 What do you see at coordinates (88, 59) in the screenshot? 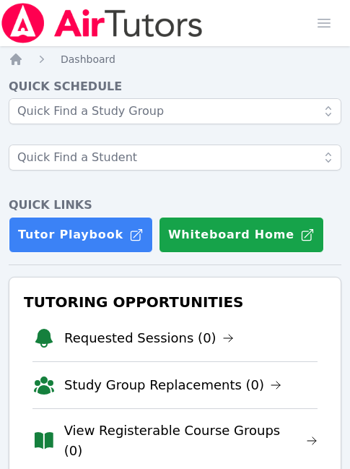
I see `span: Dashboard` at bounding box center [88, 59].